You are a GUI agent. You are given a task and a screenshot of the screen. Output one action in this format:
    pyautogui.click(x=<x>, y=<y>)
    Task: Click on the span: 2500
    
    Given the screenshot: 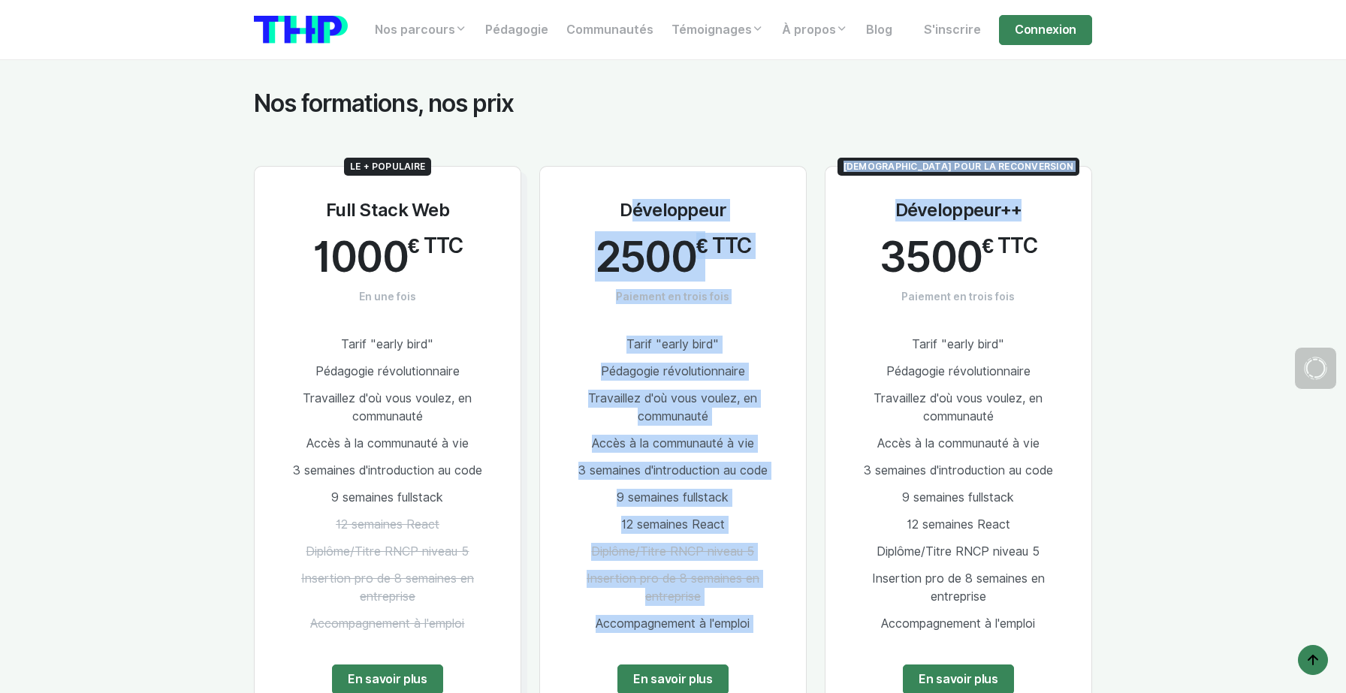 What is the action you would take?
    pyautogui.click(x=645, y=257)
    